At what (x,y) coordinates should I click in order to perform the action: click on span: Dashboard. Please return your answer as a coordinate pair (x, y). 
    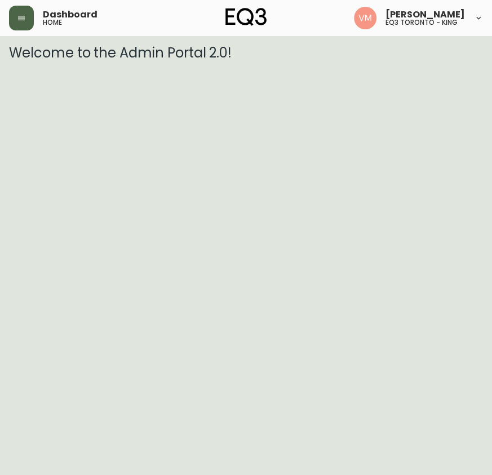
    Looking at the image, I should click on (70, 15).